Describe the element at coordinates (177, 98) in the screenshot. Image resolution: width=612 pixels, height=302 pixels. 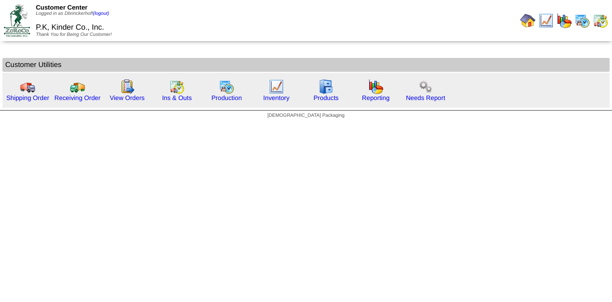
I see `a: Ins & Outs` at that location.